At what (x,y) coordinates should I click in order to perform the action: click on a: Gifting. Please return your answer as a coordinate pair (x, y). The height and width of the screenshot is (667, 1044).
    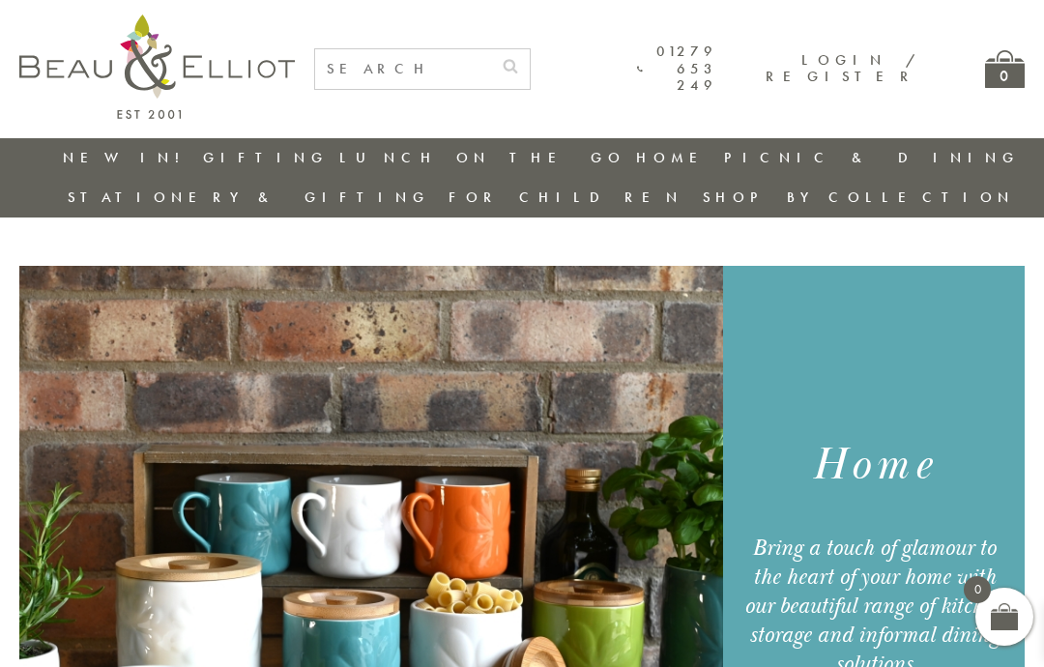
    Looking at the image, I should click on (266, 158).